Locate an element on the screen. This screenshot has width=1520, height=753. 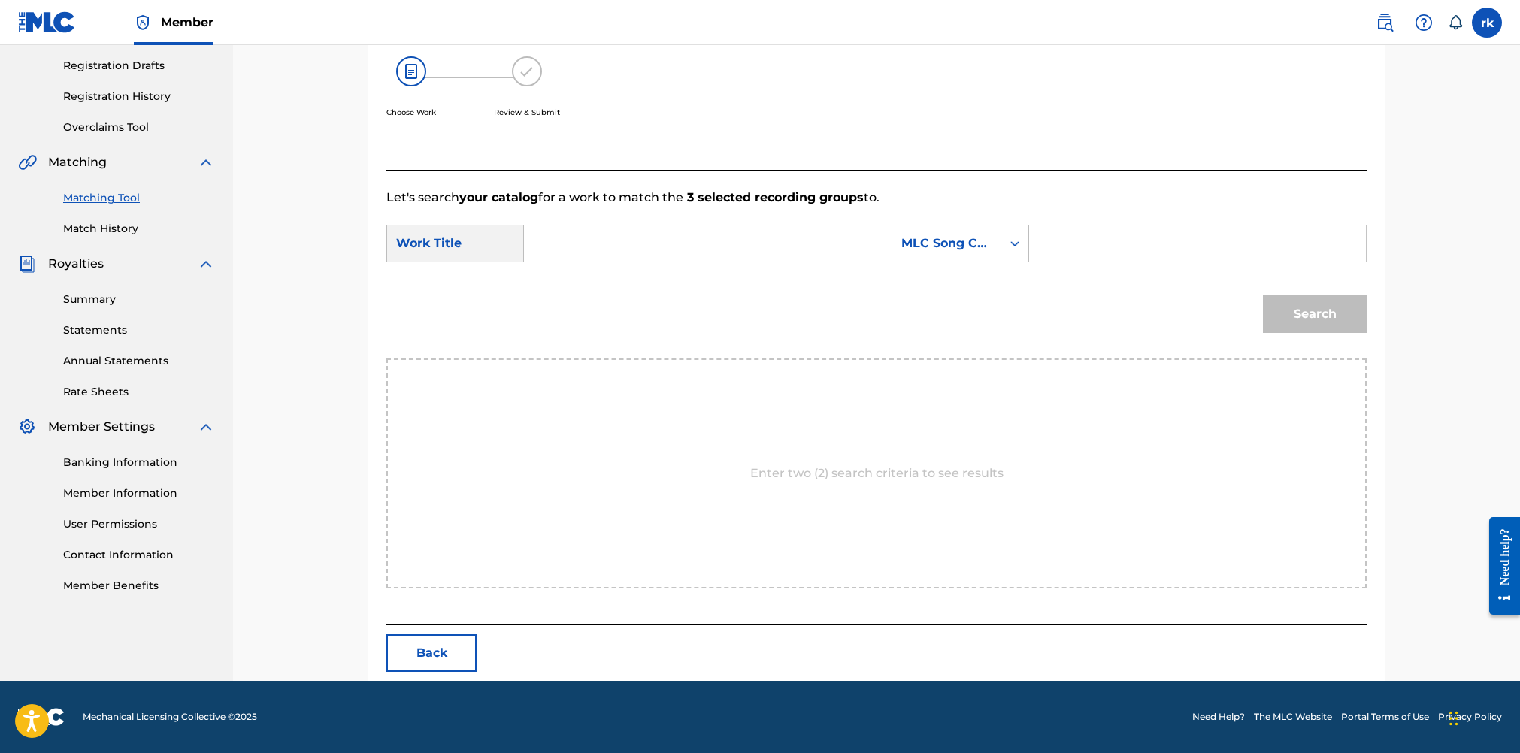
img: help is located at coordinates (1423, 23).